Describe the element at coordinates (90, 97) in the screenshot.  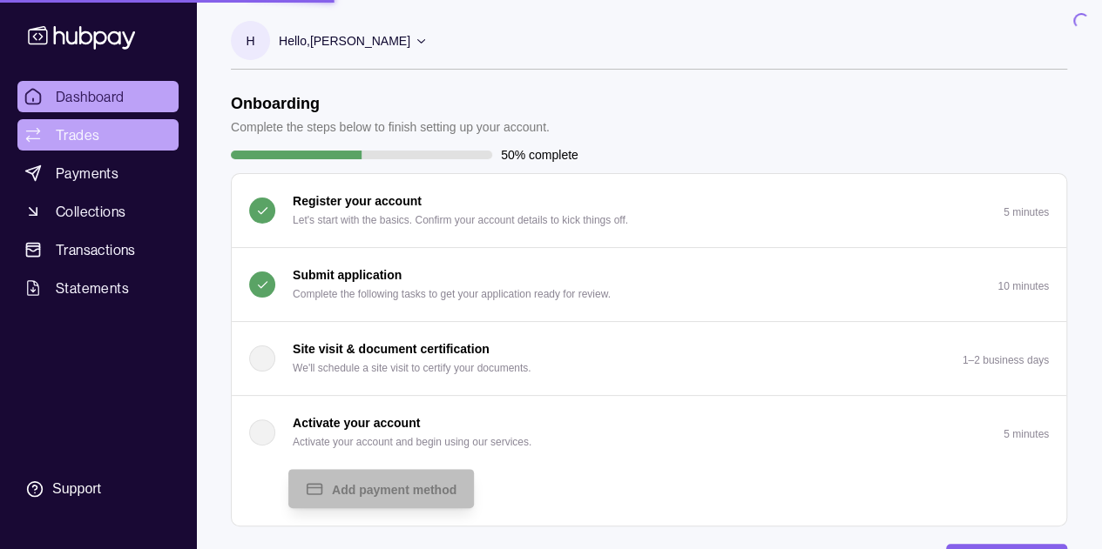
I see `span: Dashboard` at that location.